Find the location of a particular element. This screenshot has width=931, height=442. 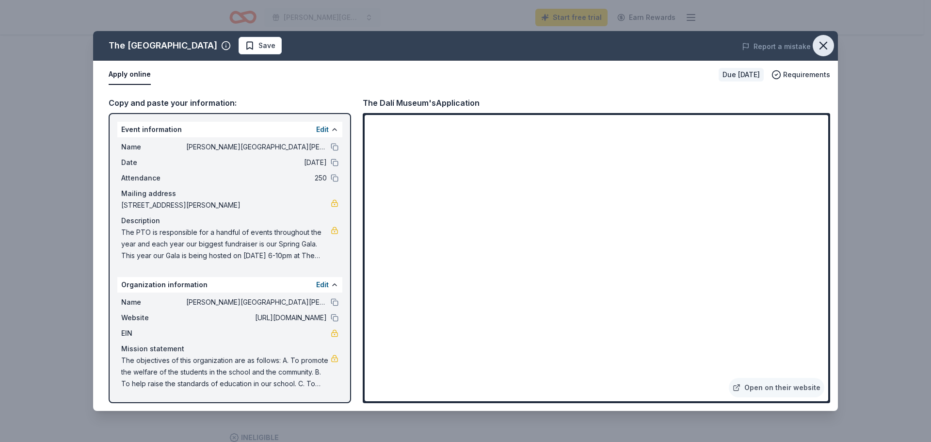

div: Mission statement is located at coordinates (230, 348).